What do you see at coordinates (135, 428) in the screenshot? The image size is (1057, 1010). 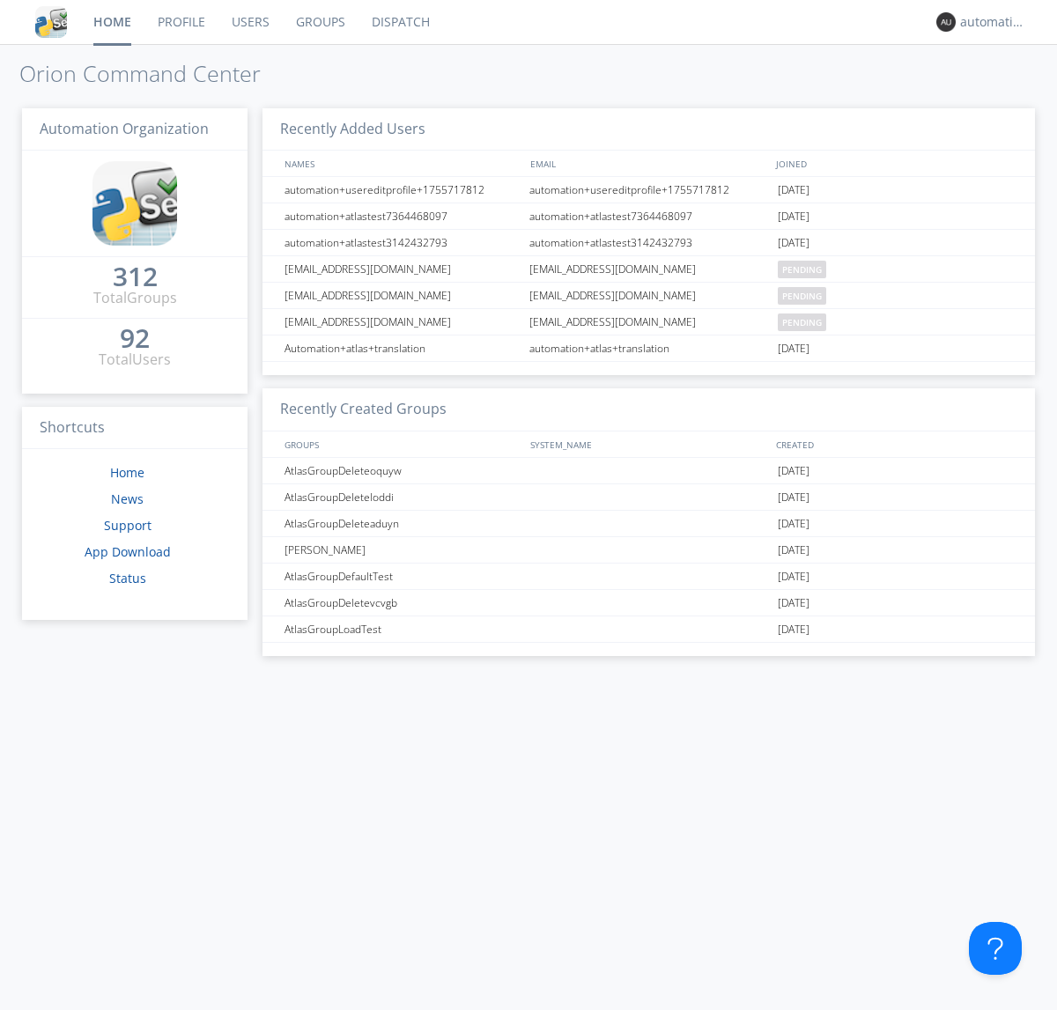 I see `h3: Shortcuts` at bounding box center [135, 428].